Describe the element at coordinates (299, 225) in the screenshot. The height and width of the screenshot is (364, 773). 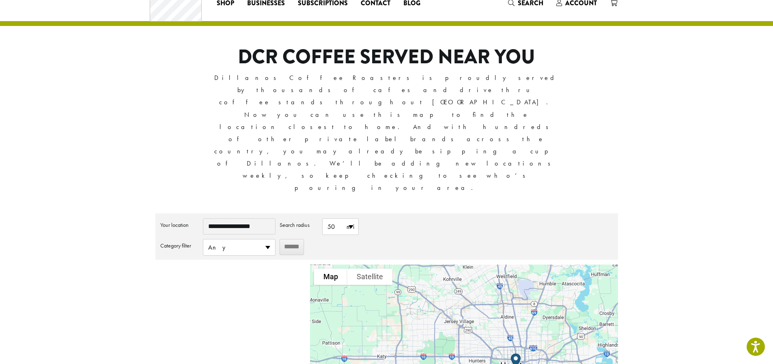
I see `label: Search radius` at that location.